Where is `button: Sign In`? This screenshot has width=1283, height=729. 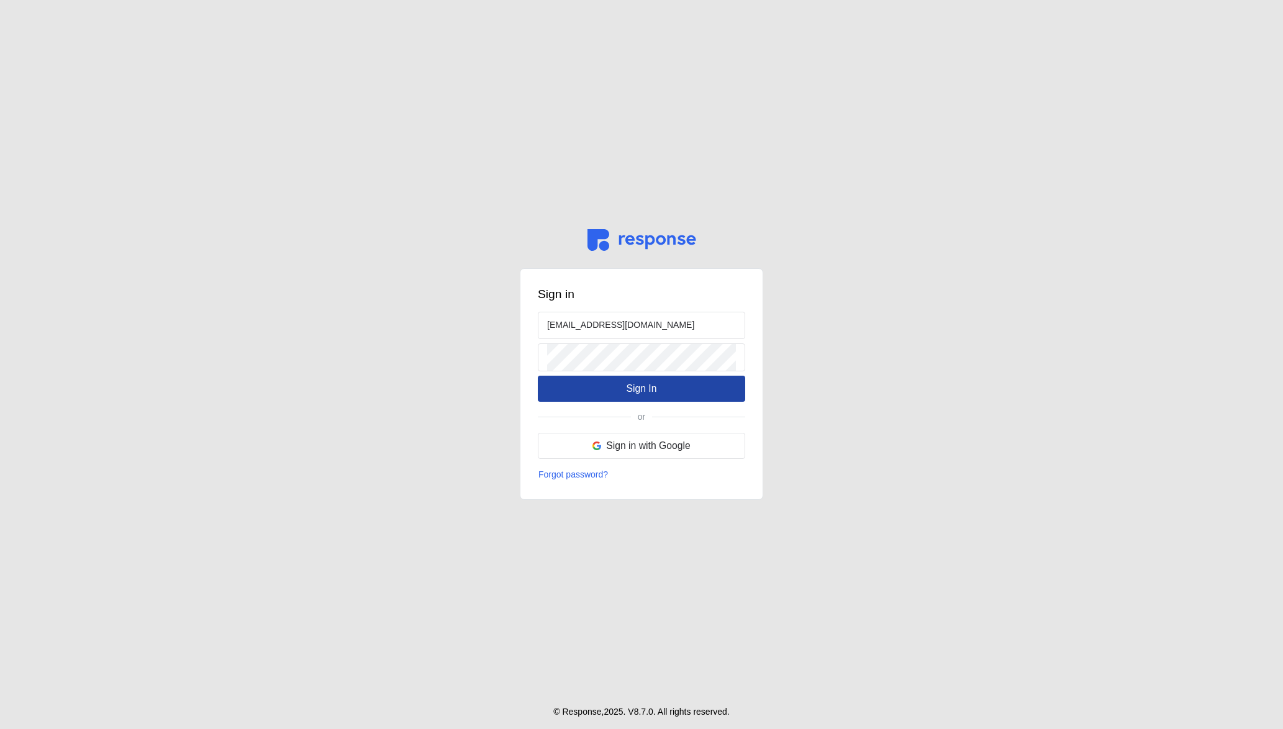
button: Sign In is located at coordinates (641, 389).